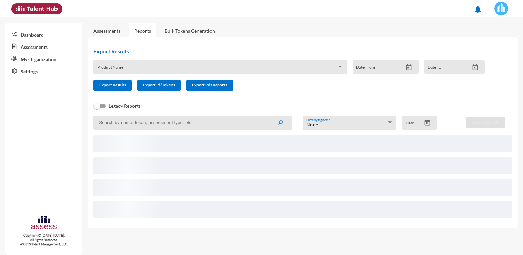 The height and width of the screenshot is (255, 523). Describe the element at coordinates (113, 85) in the screenshot. I see `span: Export Results` at that location.